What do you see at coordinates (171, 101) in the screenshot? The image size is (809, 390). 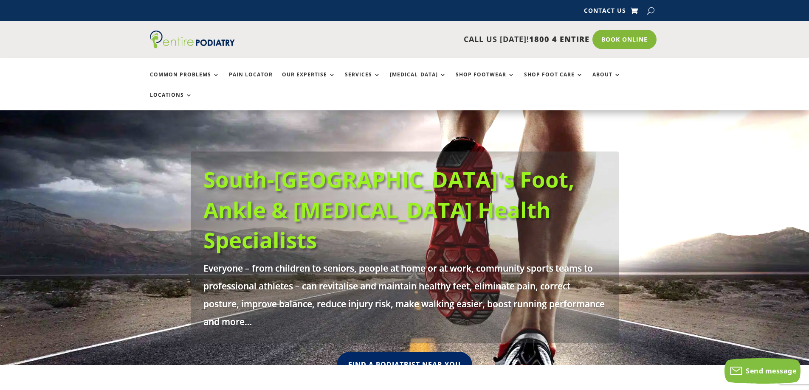 I see `a: Locations` at bounding box center [171, 101].